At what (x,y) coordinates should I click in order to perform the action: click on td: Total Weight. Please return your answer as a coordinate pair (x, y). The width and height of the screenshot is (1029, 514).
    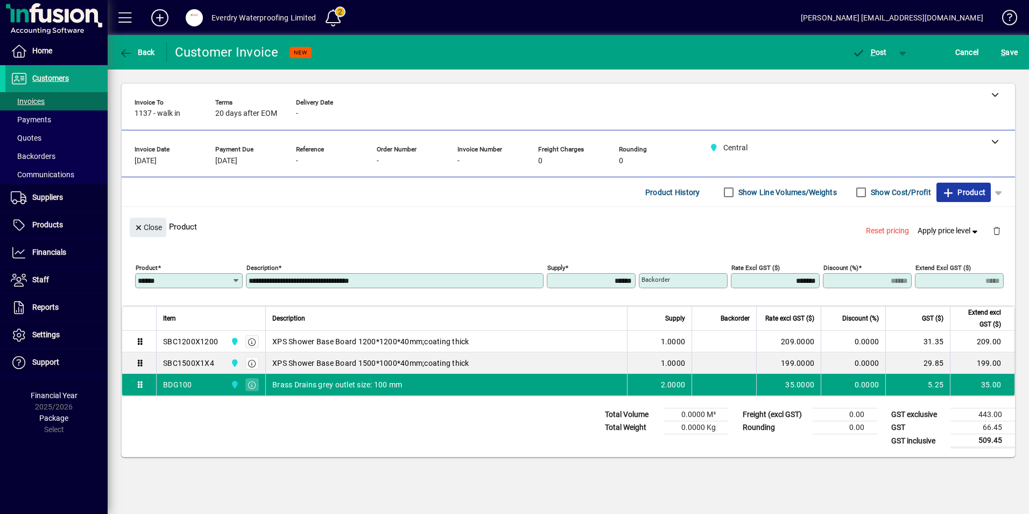
    Looking at the image, I should click on (632, 427).